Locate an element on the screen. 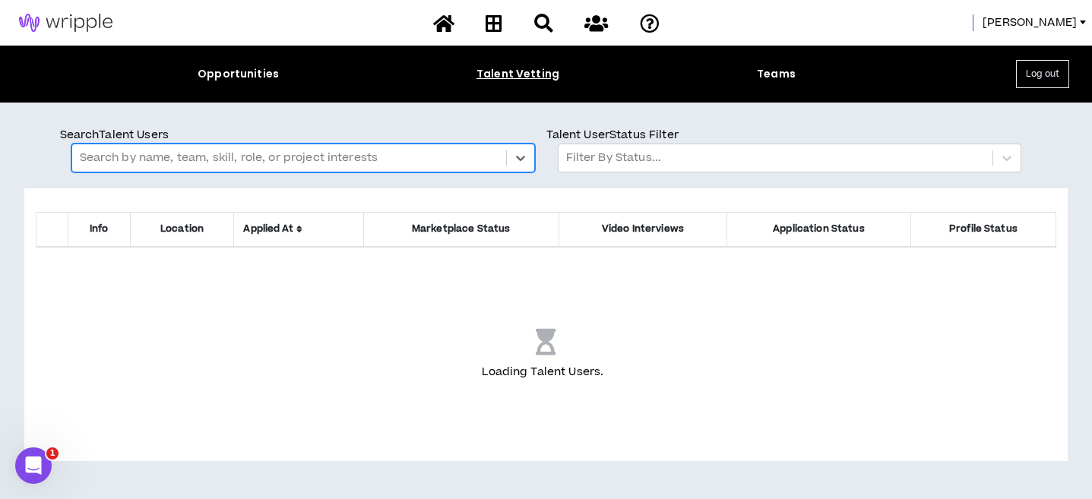 Image resolution: width=1092 pixels, height=499 pixels. button: Log out is located at coordinates (1043, 74).